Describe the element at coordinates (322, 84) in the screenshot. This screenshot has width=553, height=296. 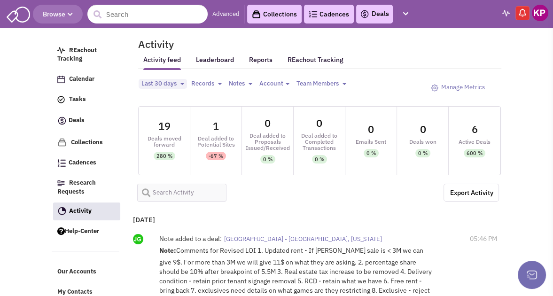
I see `button: Team Members` at that location.